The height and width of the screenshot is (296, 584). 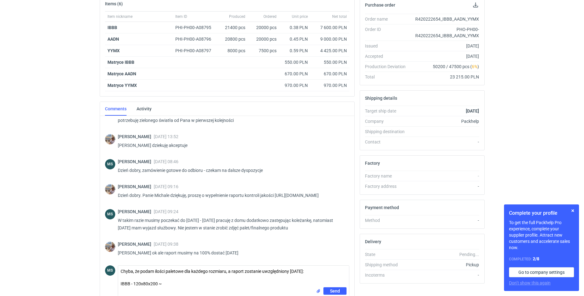 What do you see at coordinates (542, 259) in the screenshot?
I see `div: Completed:` at bounding box center [542, 259].